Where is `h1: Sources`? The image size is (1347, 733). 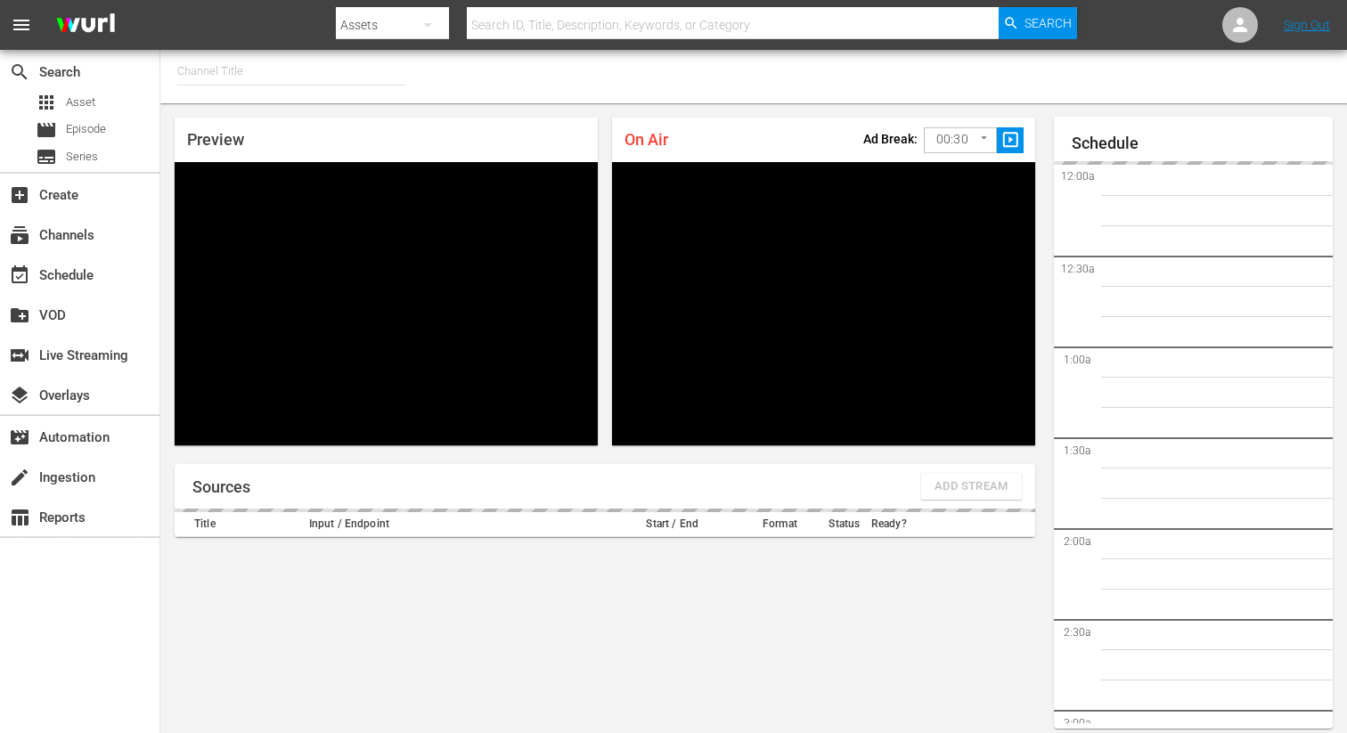
h1: Sources is located at coordinates (221, 487).